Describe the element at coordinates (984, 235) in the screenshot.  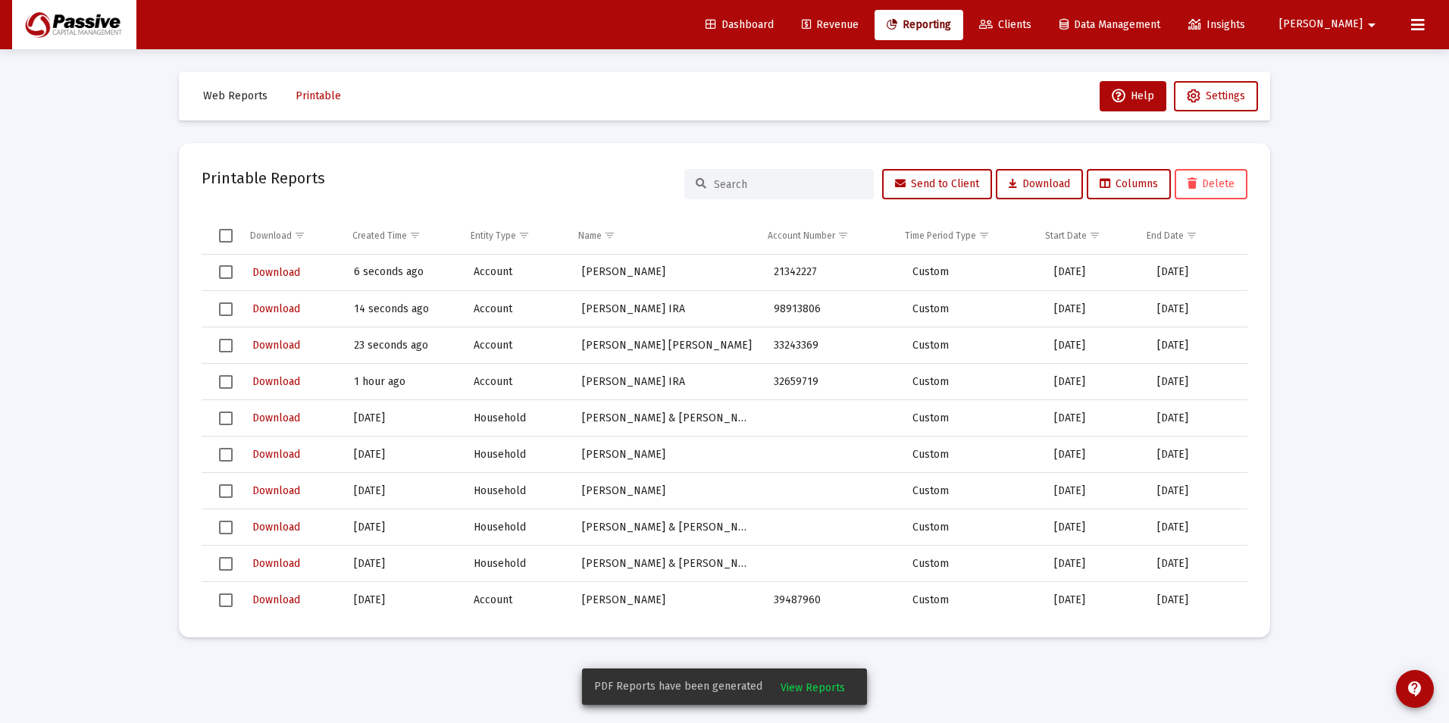
I see `span: Show filter options for column 'Time Period Type'` at that location.